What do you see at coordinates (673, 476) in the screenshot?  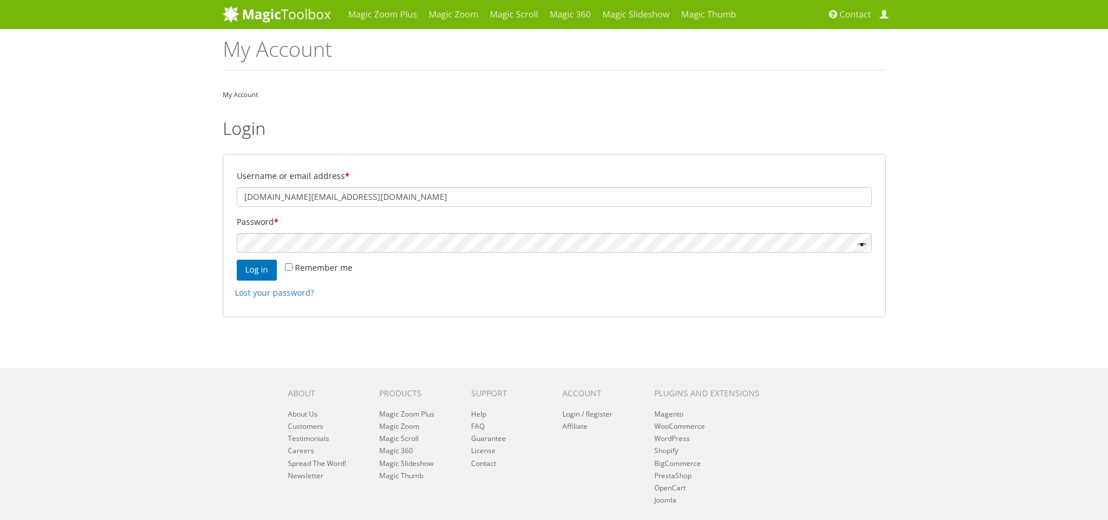 I see `a: PrestaShop` at bounding box center [673, 476].